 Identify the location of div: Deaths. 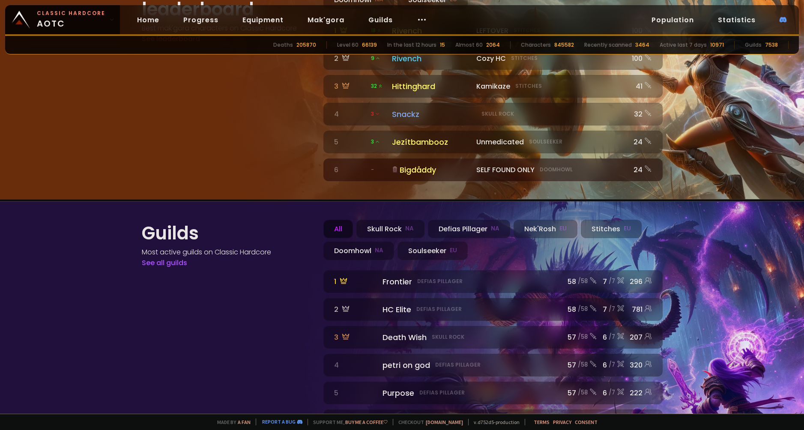
(283, 45).